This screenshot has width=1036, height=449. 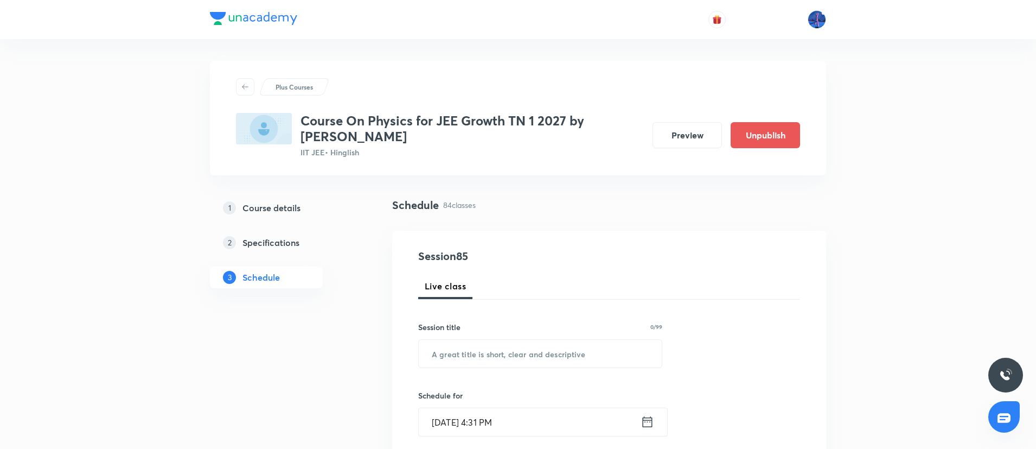 I want to click on a: 2Specifications, so click(x=284, y=242).